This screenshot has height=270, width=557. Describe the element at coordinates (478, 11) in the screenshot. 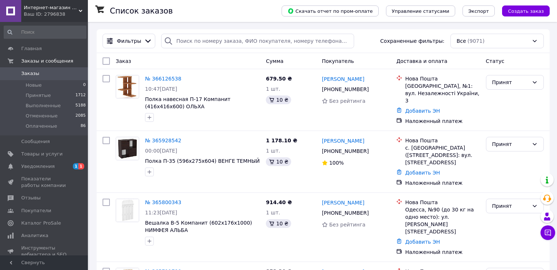

I see `span: Экспорт` at that location.